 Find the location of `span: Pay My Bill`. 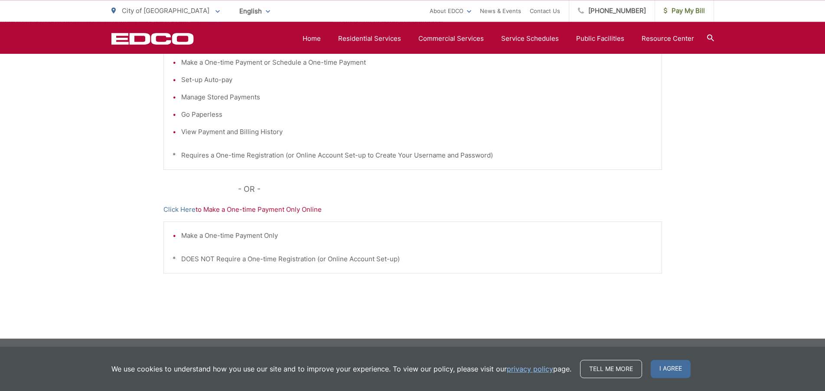

span: Pay My Bill is located at coordinates (684, 11).